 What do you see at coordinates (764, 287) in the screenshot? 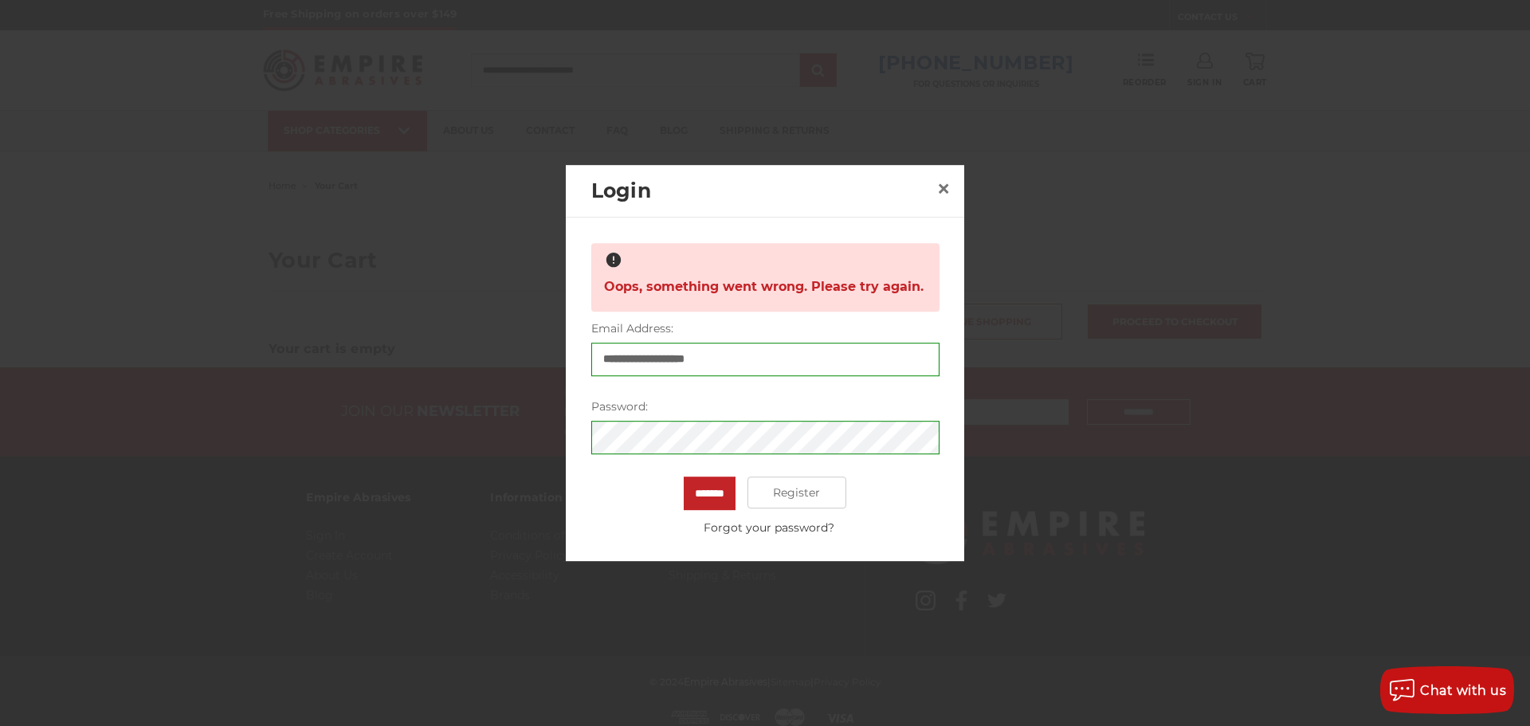
I see `span: Oops, something went wrong. Please try again.` at bounding box center [764, 287].